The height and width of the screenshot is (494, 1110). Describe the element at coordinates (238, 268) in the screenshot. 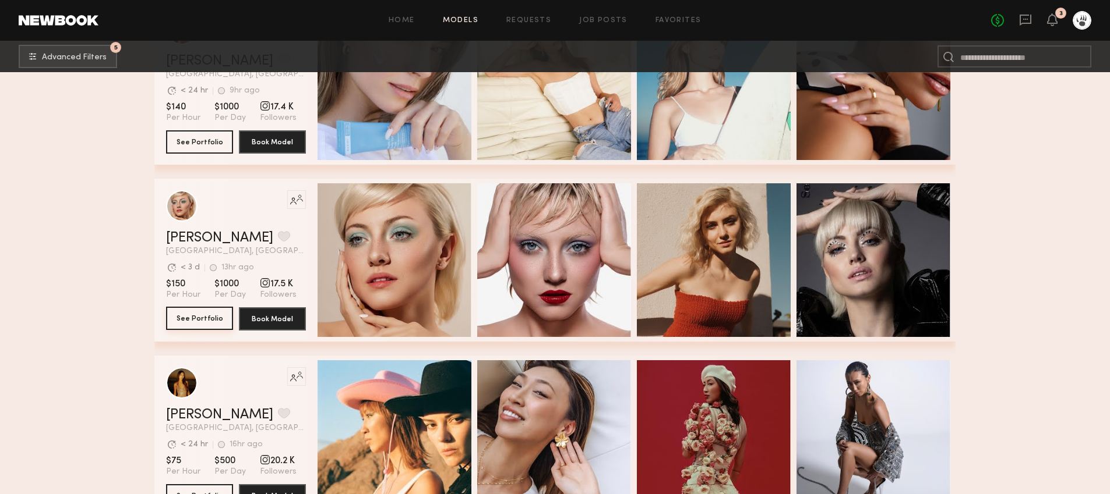

I see `div: 13hr ago` at that location.